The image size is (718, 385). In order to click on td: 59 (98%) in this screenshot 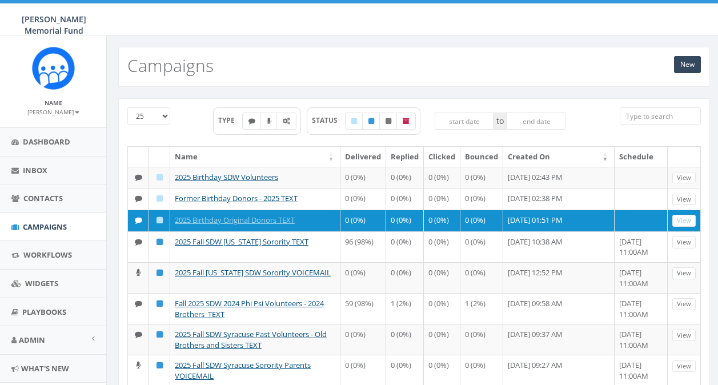, I will do `click(363, 308)`.